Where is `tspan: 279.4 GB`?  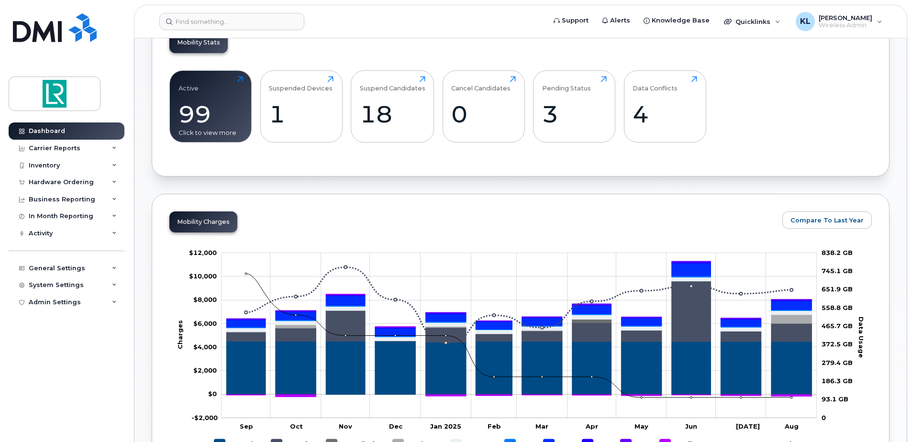 tspan: 279.4 GB is located at coordinates (837, 363).